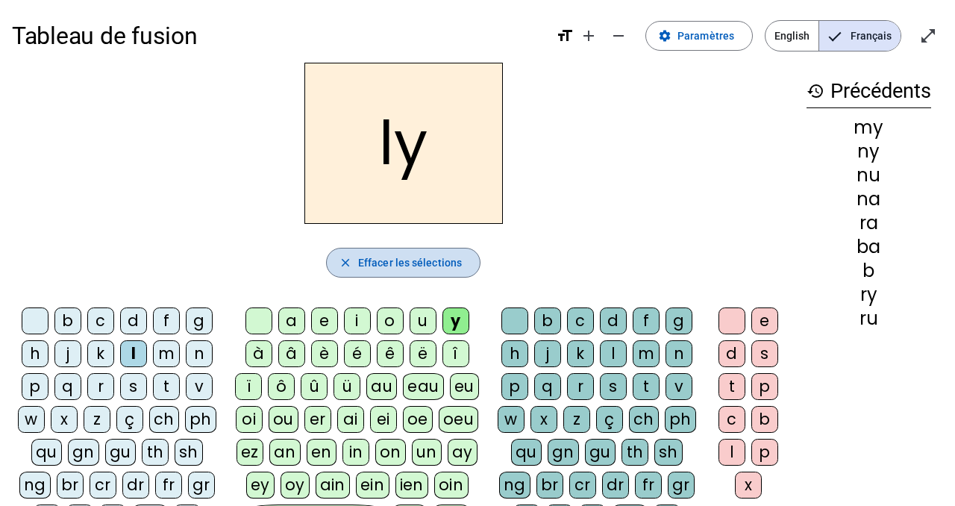 The height and width of the screenshot is (506, 955). What do you see at coordinates (295, 485) in the screenshot?
I see `div: oy` at bounding box center [295, 485].